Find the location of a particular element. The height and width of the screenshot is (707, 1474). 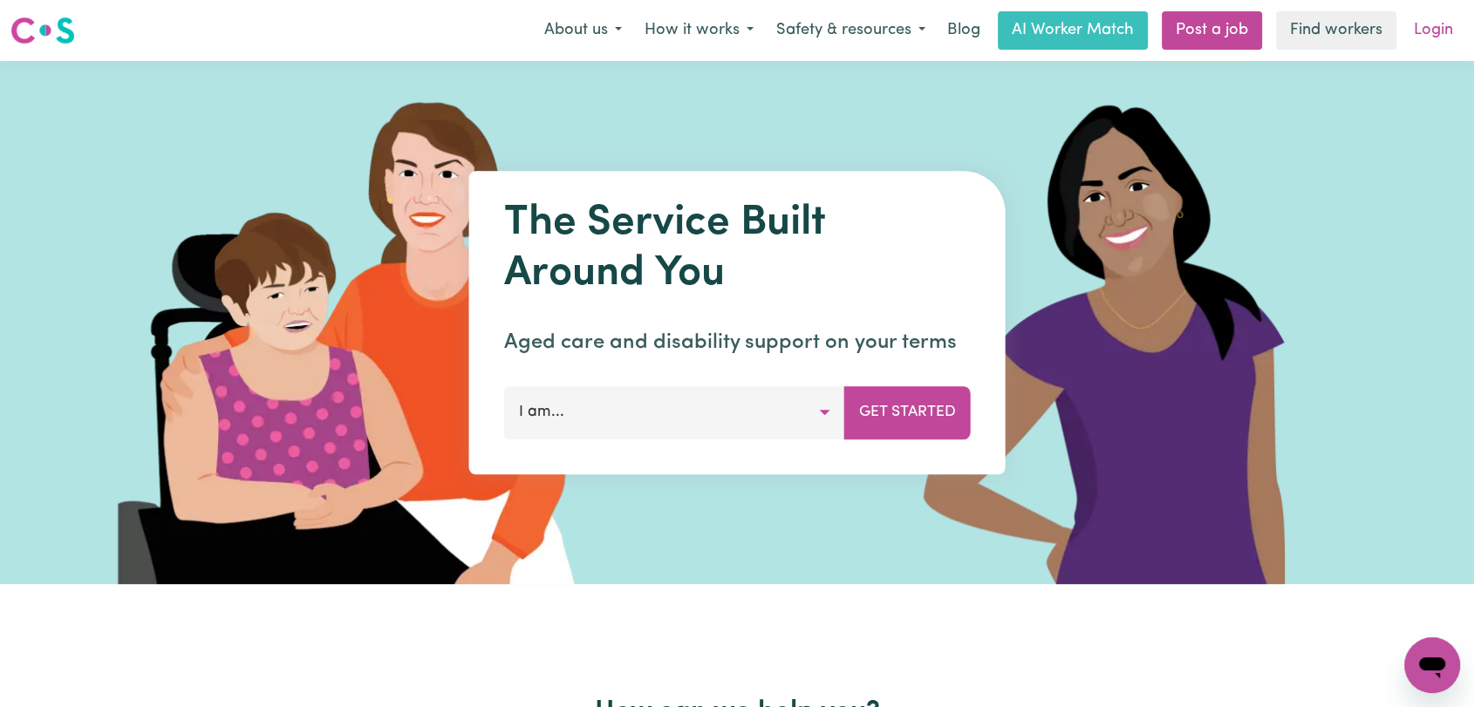

a: Careseekers logo is located at coordinates (43, 31).